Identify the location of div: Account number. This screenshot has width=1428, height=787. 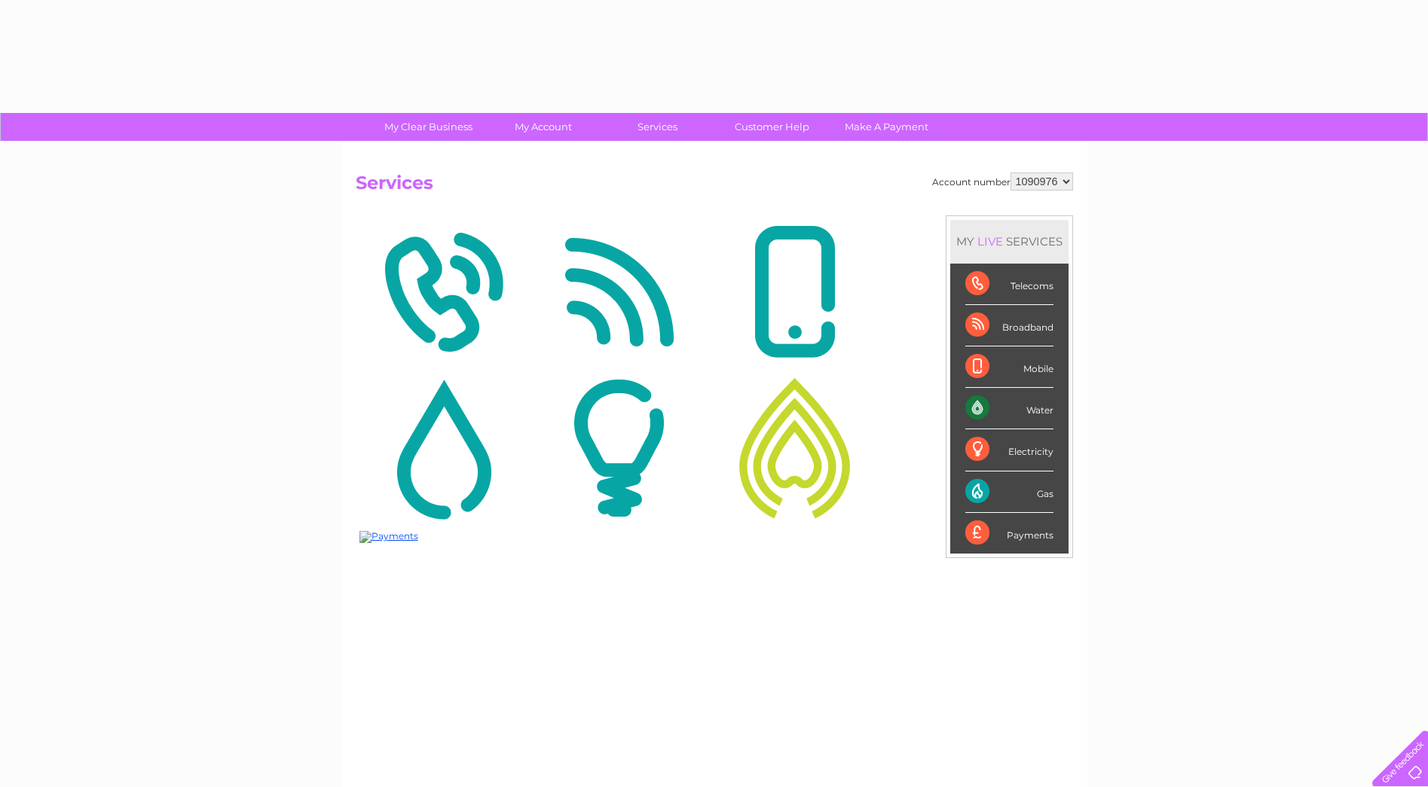
(1002, 182).